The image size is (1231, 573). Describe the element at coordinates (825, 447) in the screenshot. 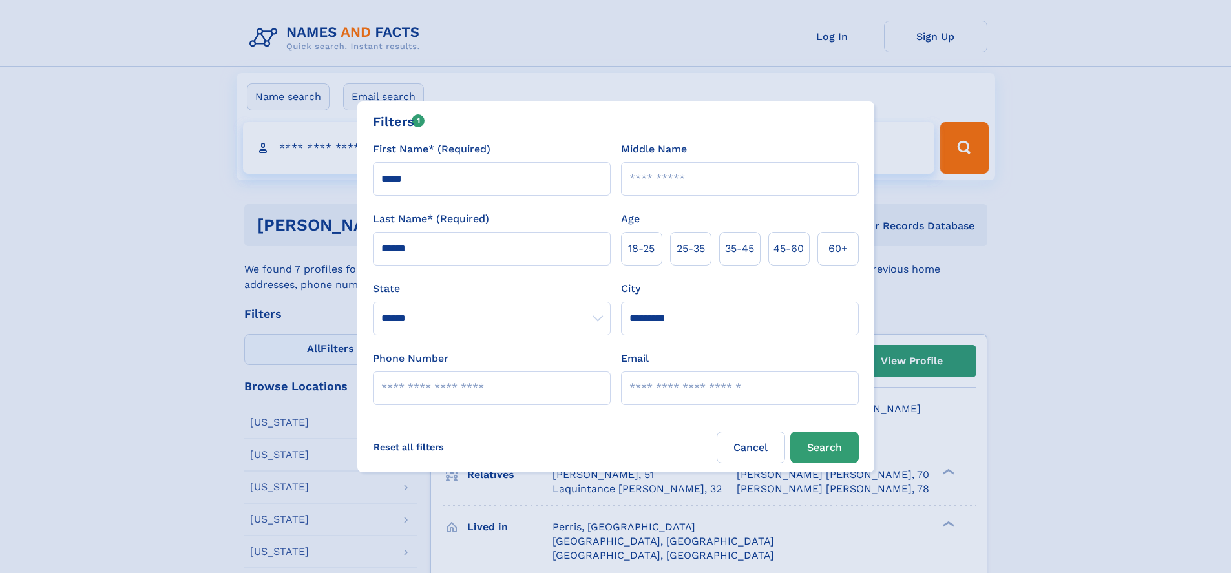

I see `button: Search` at that location.